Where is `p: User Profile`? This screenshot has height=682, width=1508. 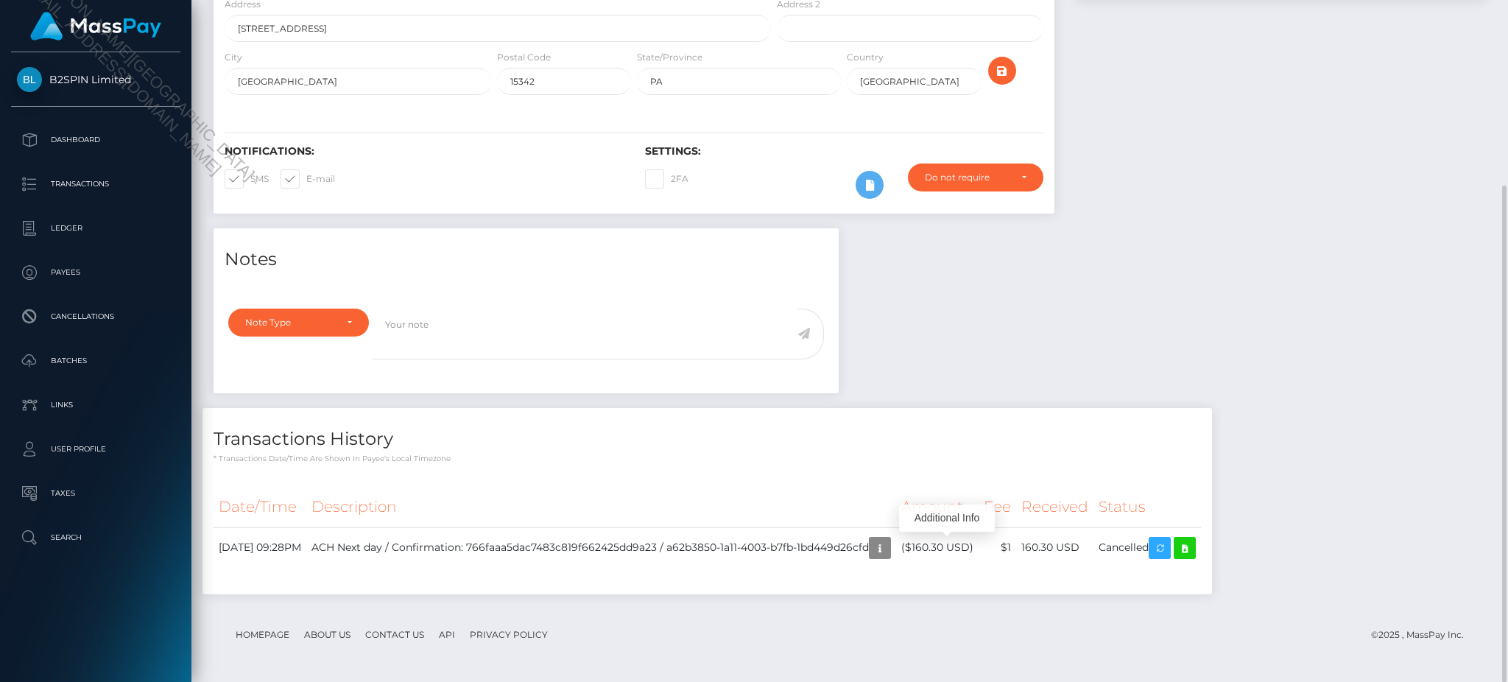 p: User Profile is located at coordinates (96, 449).